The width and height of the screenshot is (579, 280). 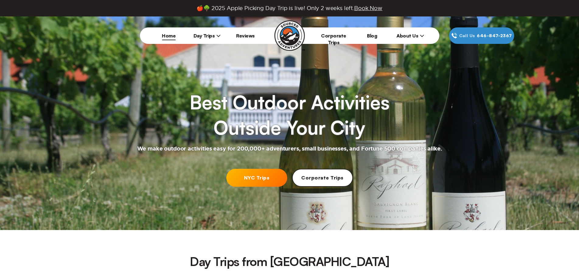 What do you see at coordinates (245, 36) in the screenshot?
I see `a: Reviews` at bounding box center [245, 36].